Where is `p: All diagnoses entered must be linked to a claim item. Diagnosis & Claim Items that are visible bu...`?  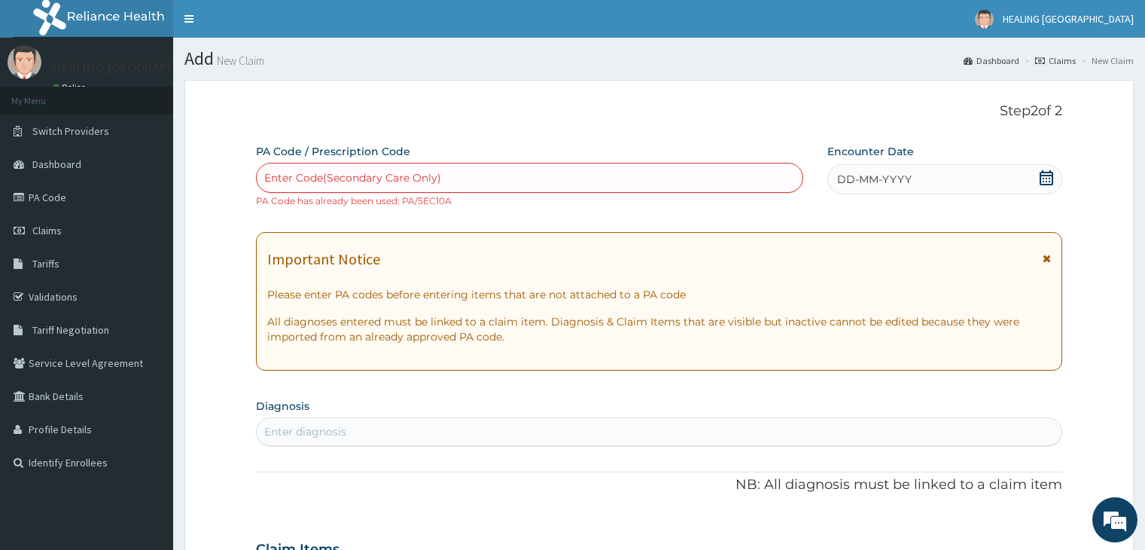 p: All diagnoses entered must be linked to a claim item. Diagnosis & Claim Items that are visible bu... is located at coordinates (659, 329).